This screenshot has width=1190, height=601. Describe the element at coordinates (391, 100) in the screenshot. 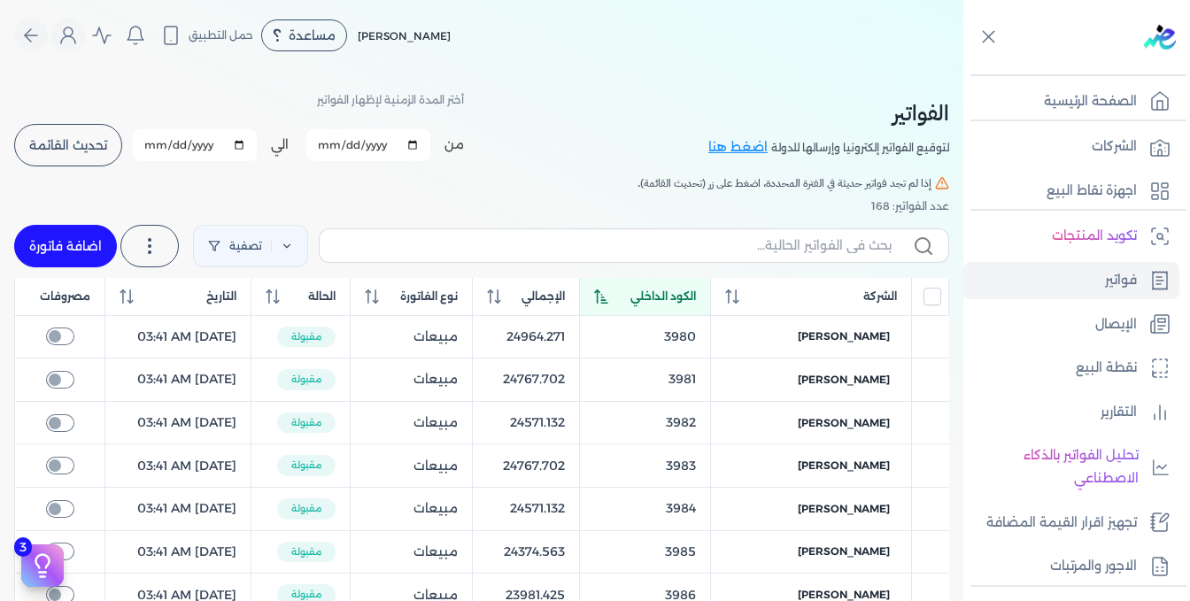

I see `p: أختر المدة الزمنية لإظهار الفواتير` at that location.